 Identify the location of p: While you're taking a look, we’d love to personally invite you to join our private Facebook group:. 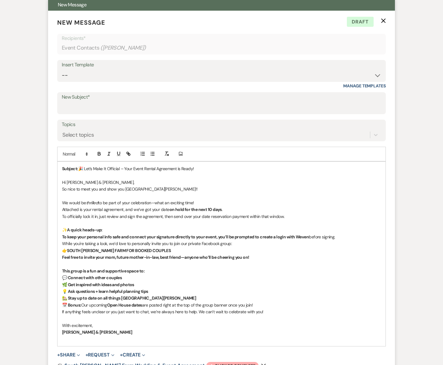
(222, 244).